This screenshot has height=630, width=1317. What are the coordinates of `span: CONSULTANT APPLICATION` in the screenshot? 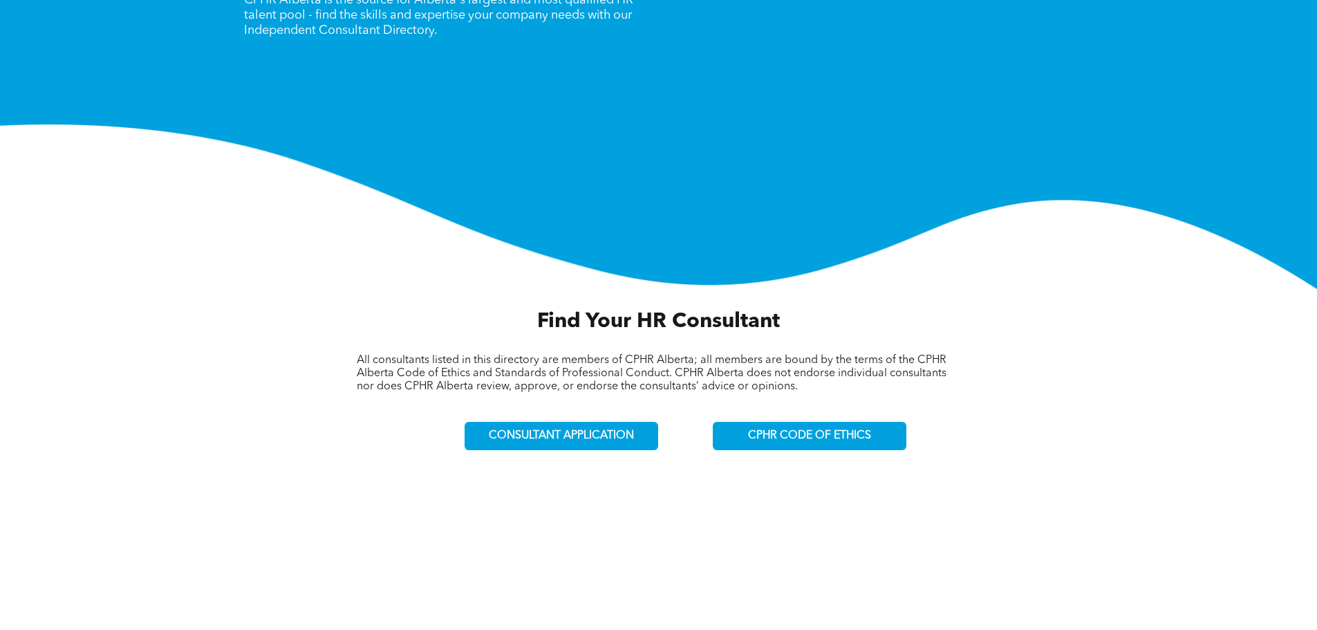 It's located at (561, 436).